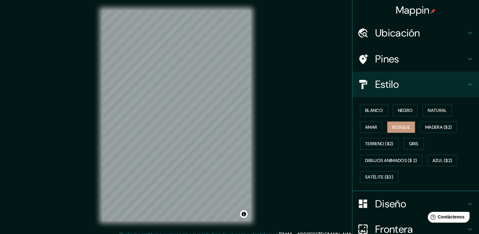  Describe the element at coordinates (442, 160) in the screenshot. I see `button: Azul ($2)` at that location.